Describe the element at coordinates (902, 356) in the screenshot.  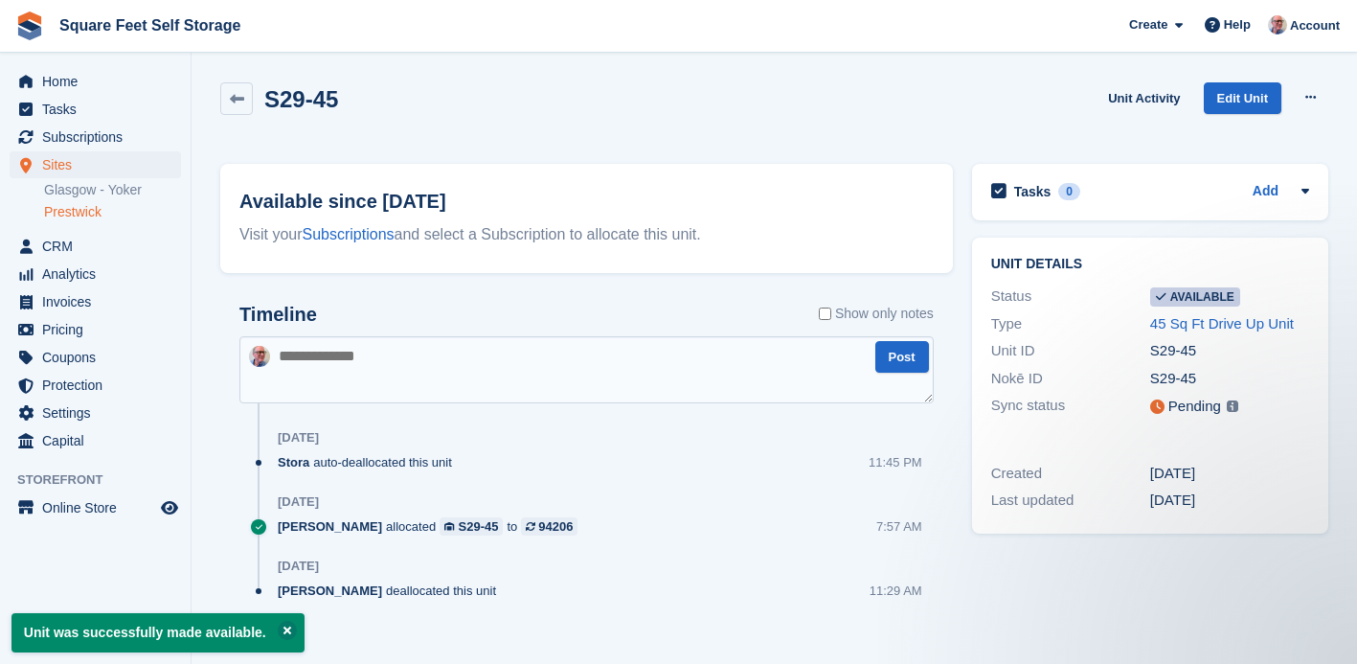
I see `button: Post` at that location.